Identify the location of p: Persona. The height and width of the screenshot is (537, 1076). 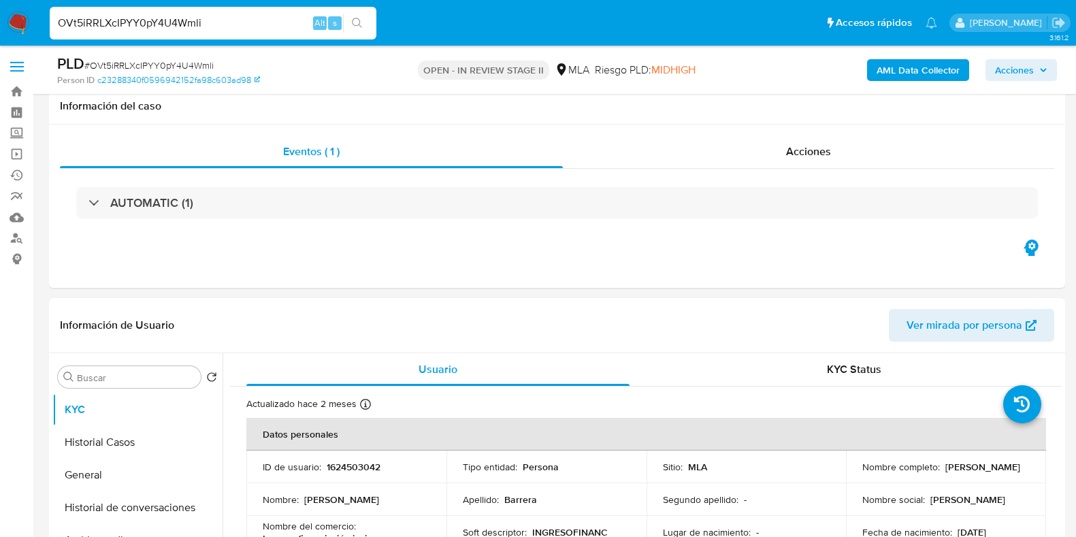
(541, 467).